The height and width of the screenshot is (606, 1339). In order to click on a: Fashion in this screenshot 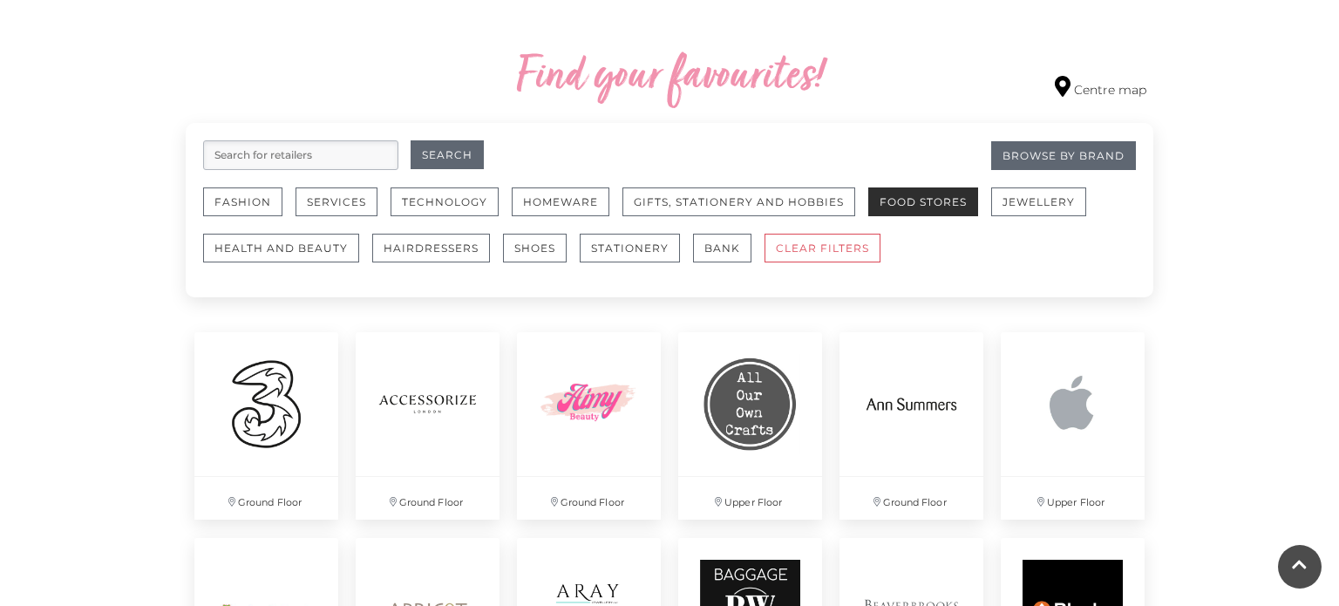, I will do `click(249, 210)`.